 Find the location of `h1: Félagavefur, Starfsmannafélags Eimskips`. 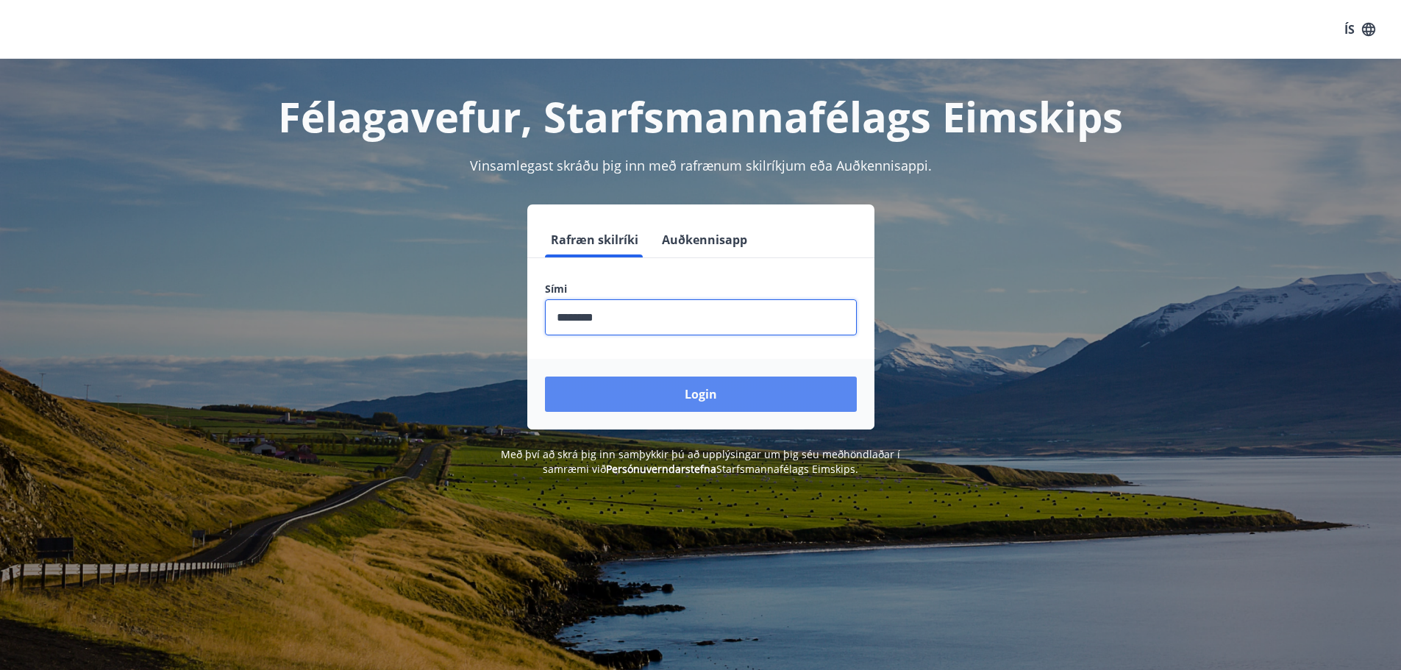

h1: Félagavefur, Starfsmannafélags Eimskips is located at coordinates (701, 116).